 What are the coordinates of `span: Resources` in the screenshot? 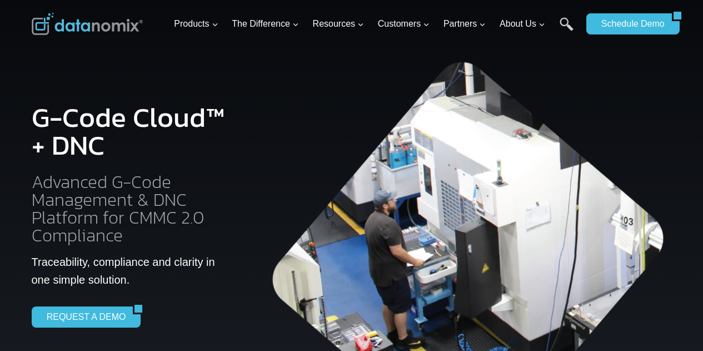 It's located at (338, 24).